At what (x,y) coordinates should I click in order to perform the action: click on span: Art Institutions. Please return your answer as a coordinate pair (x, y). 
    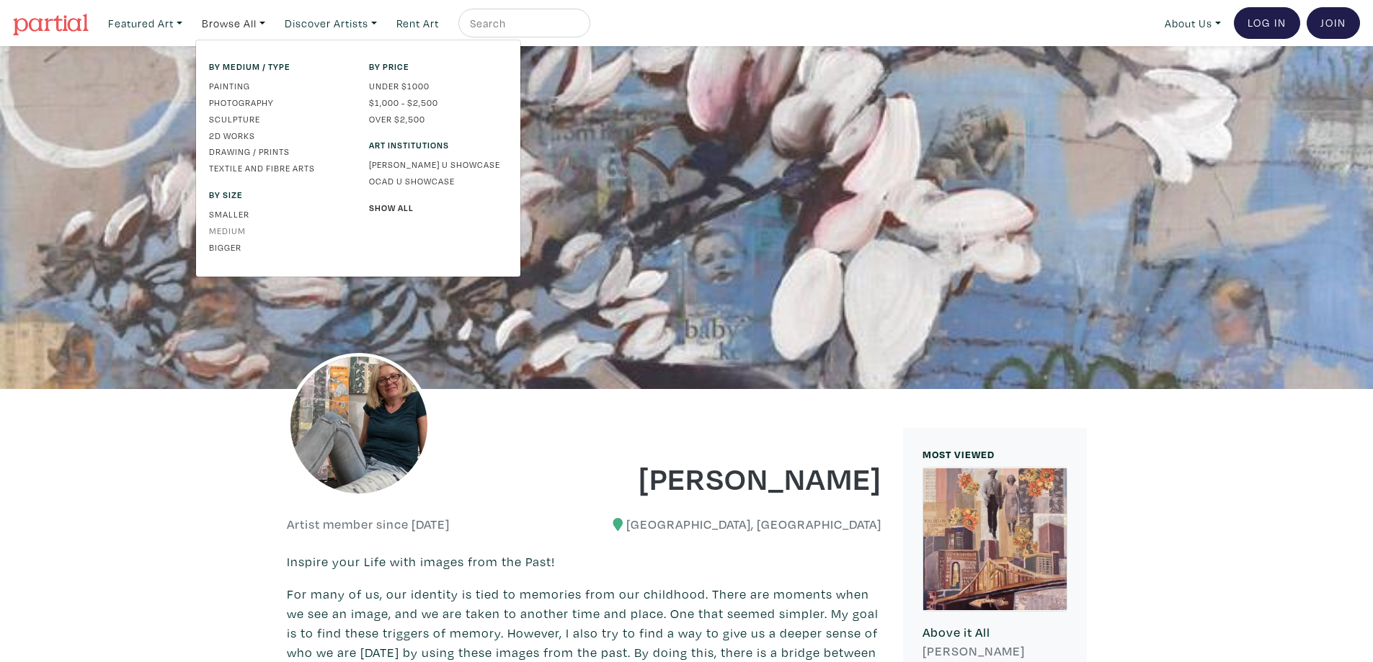
    Looking at the image, I should click on (438, 145).